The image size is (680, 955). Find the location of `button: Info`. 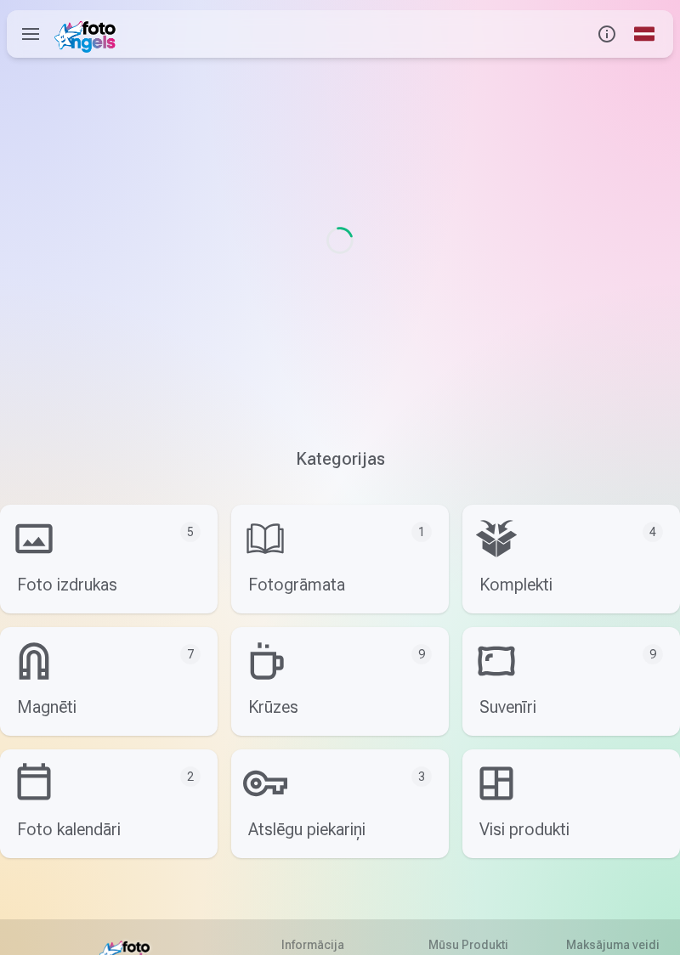

button: Info is located at coordinates (607, 34).